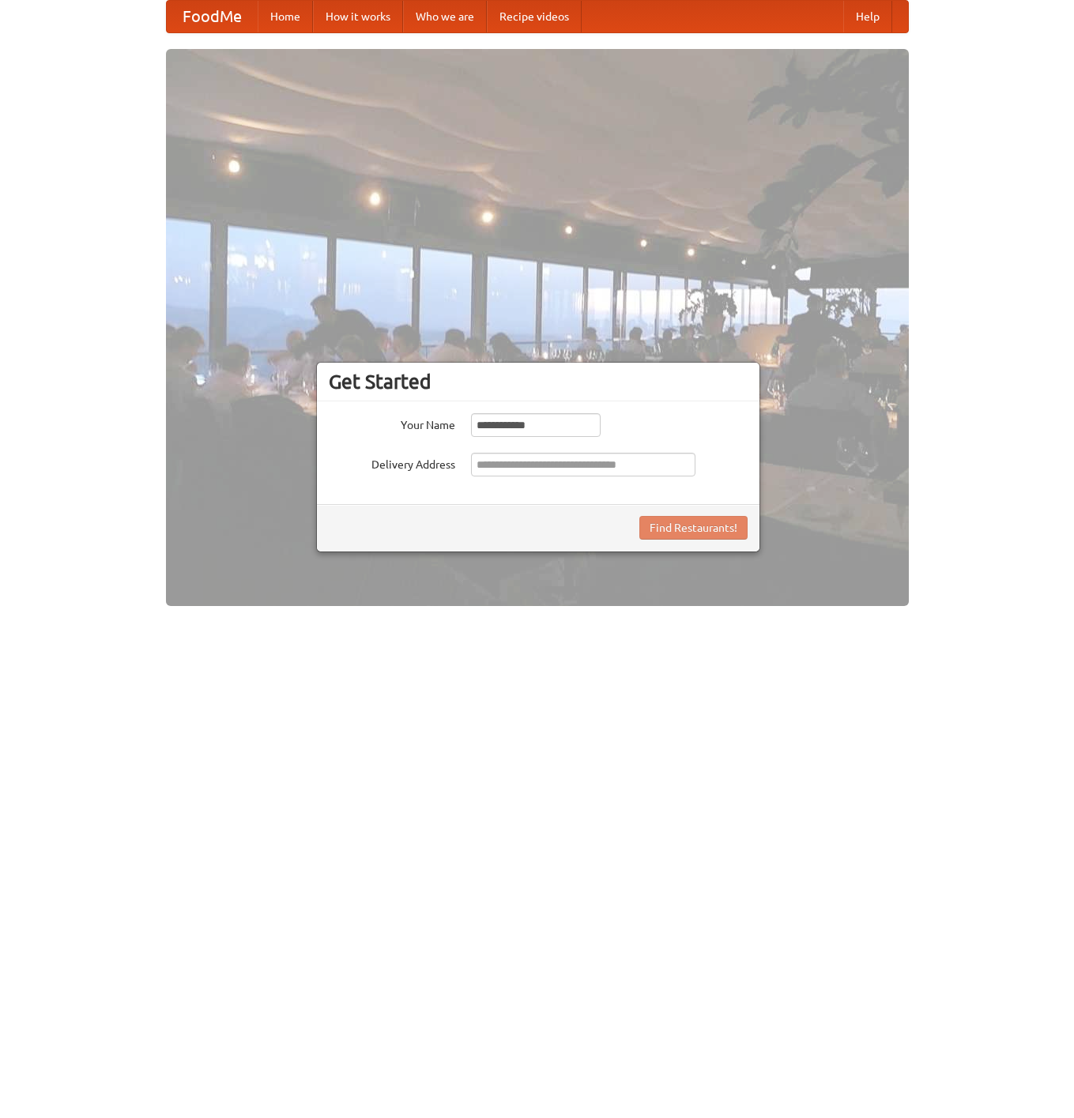 The image size is (1074, 1118). I want to click on label: Delivery Address, so click(392, 462).